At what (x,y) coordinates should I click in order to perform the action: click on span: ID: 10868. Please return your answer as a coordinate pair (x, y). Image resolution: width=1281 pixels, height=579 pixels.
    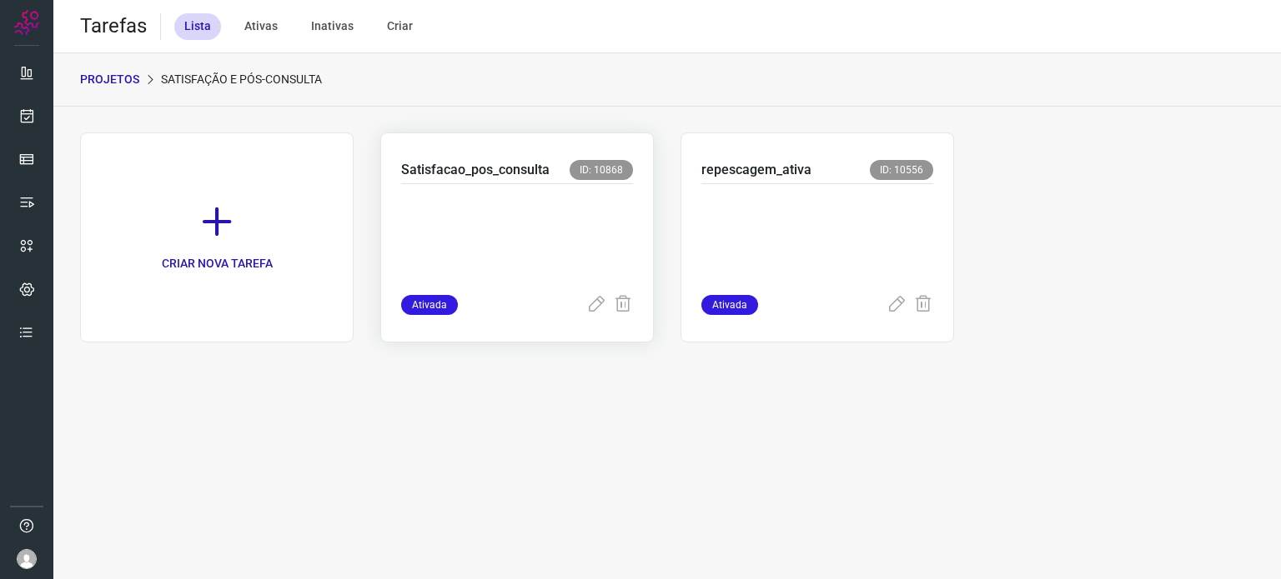
    Looking at the image, I should click on (601, 170).